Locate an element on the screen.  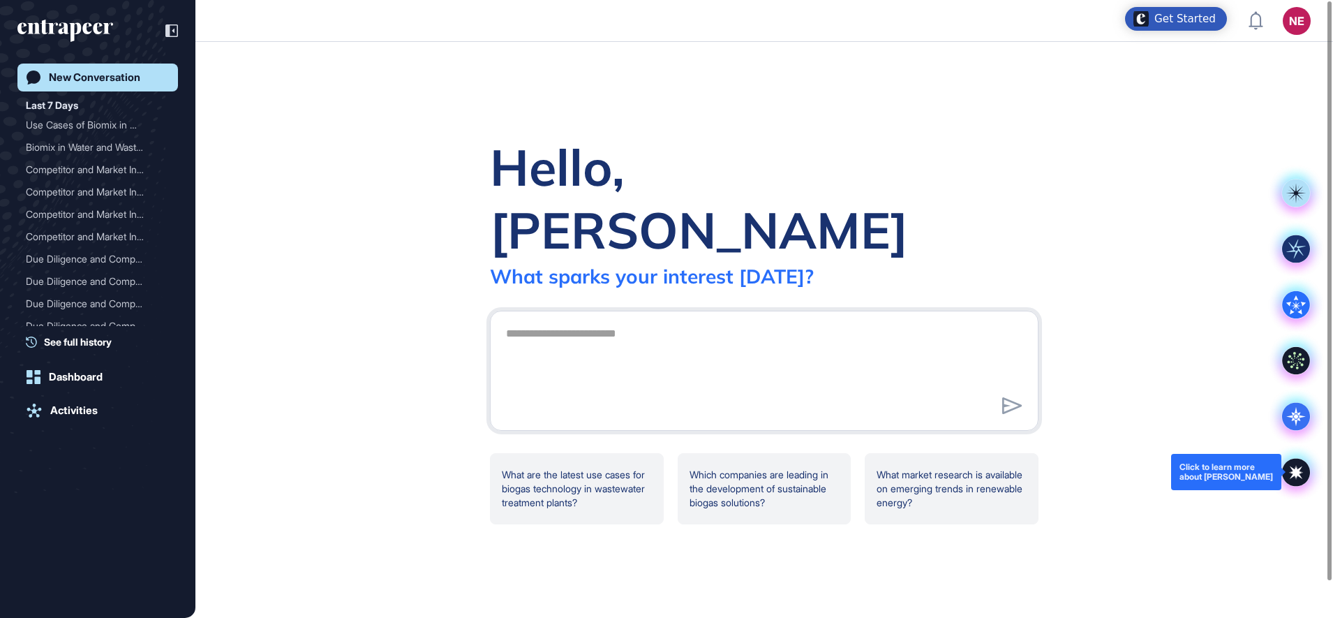
a: See full history is located at coordinates (102, 341).